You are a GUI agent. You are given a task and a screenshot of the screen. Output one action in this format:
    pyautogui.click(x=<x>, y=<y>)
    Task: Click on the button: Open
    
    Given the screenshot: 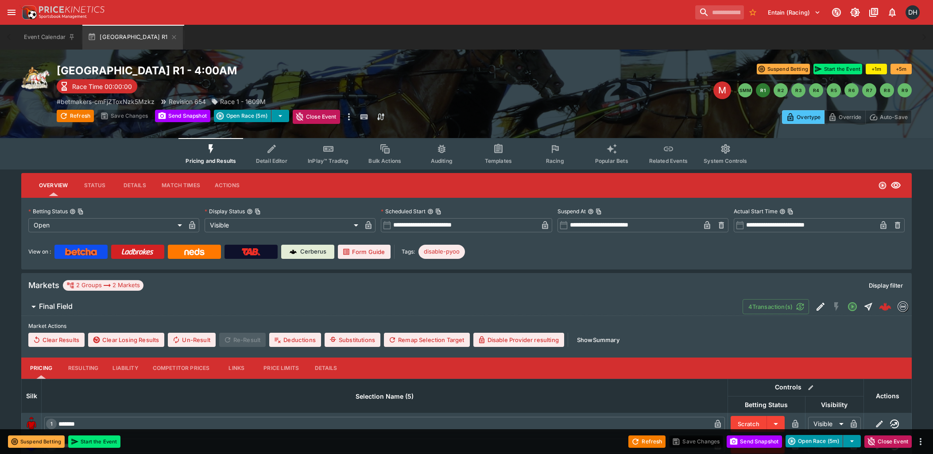 What is the action you would take?
    pyautogui.click(x=853, y=307)
    